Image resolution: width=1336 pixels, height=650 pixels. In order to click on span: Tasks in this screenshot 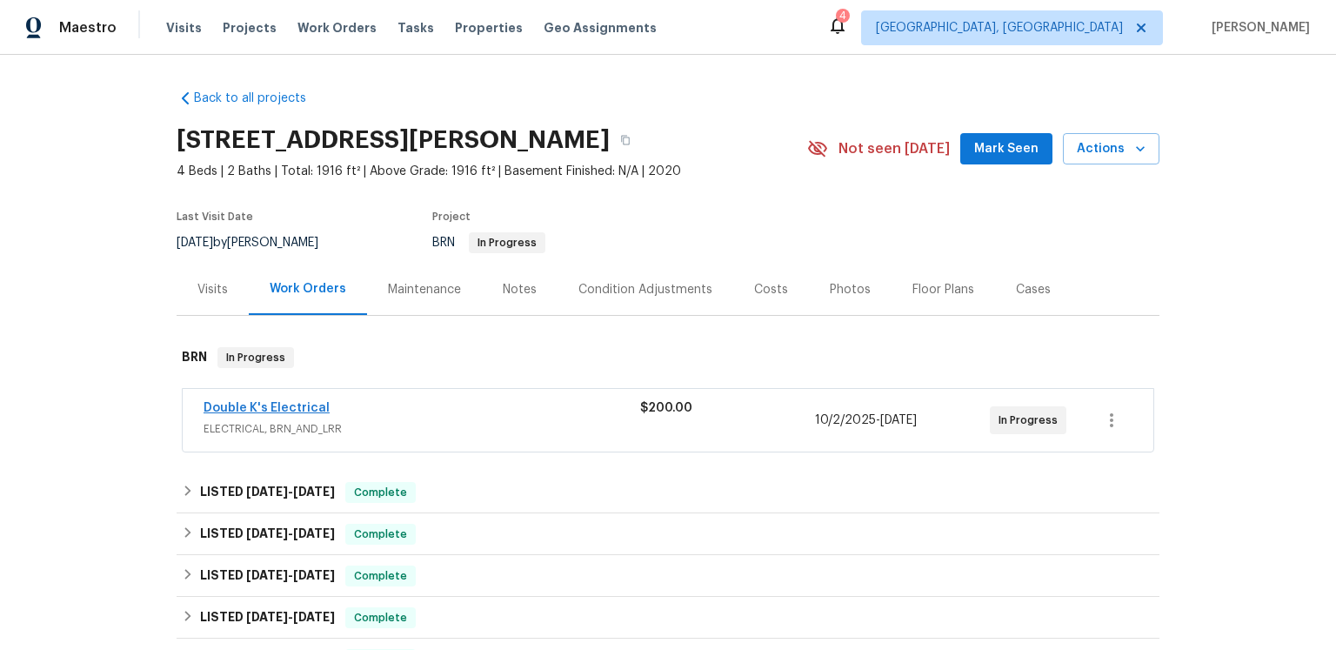, I will do `click(416, 28)`.